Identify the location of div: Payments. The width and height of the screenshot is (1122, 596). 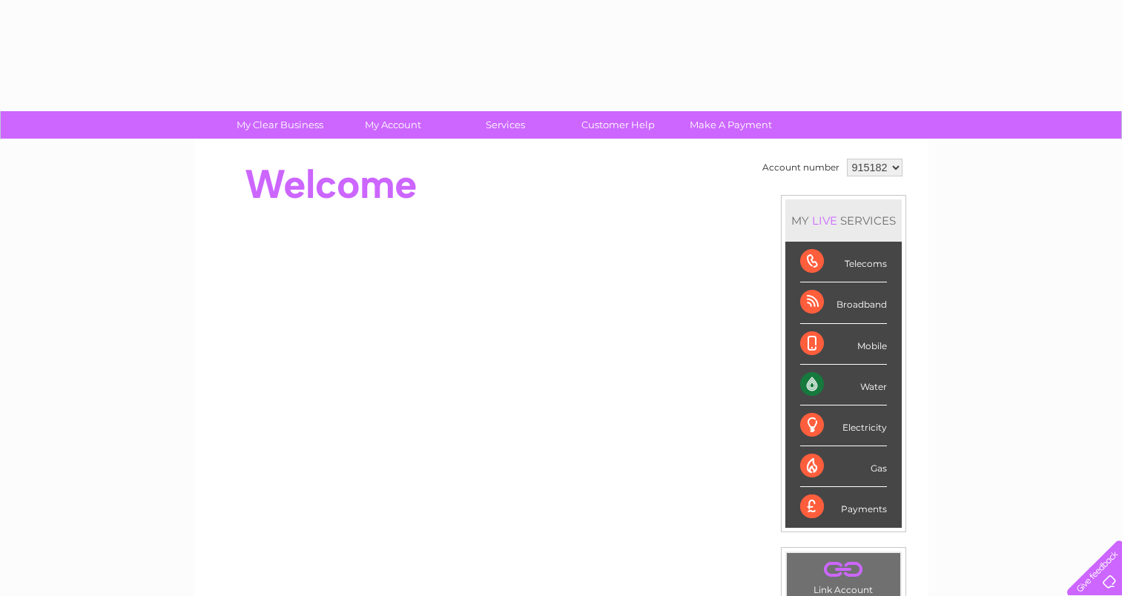
(843, 507).